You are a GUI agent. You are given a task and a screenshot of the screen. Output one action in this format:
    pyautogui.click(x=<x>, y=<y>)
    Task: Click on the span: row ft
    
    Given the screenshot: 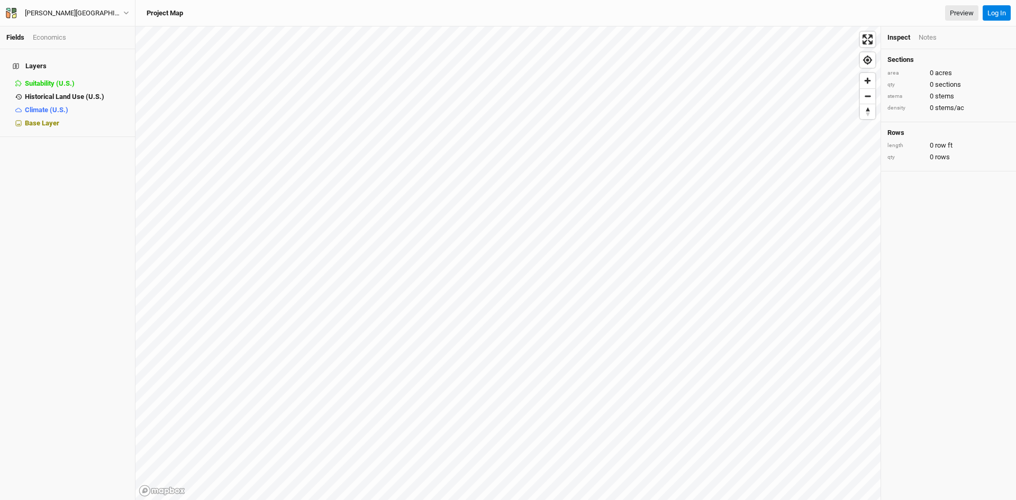 What is the action you would take?
    pyautogui.click(x=943, y=146)
    